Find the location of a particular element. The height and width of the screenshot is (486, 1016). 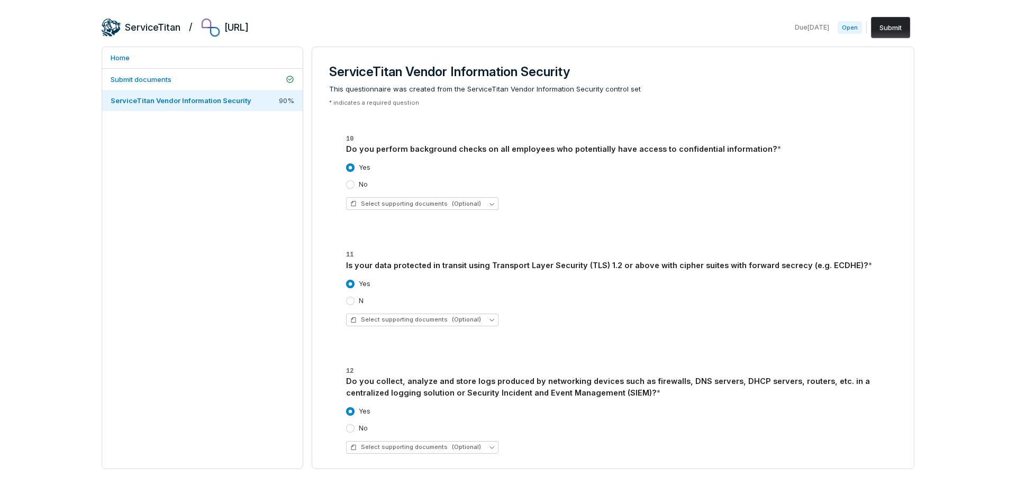

label: N is located at coordinates (361, 301).